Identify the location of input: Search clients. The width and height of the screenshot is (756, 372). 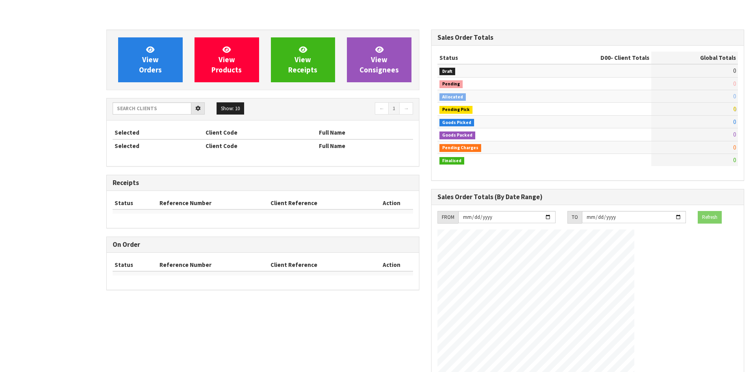
(152, 108).